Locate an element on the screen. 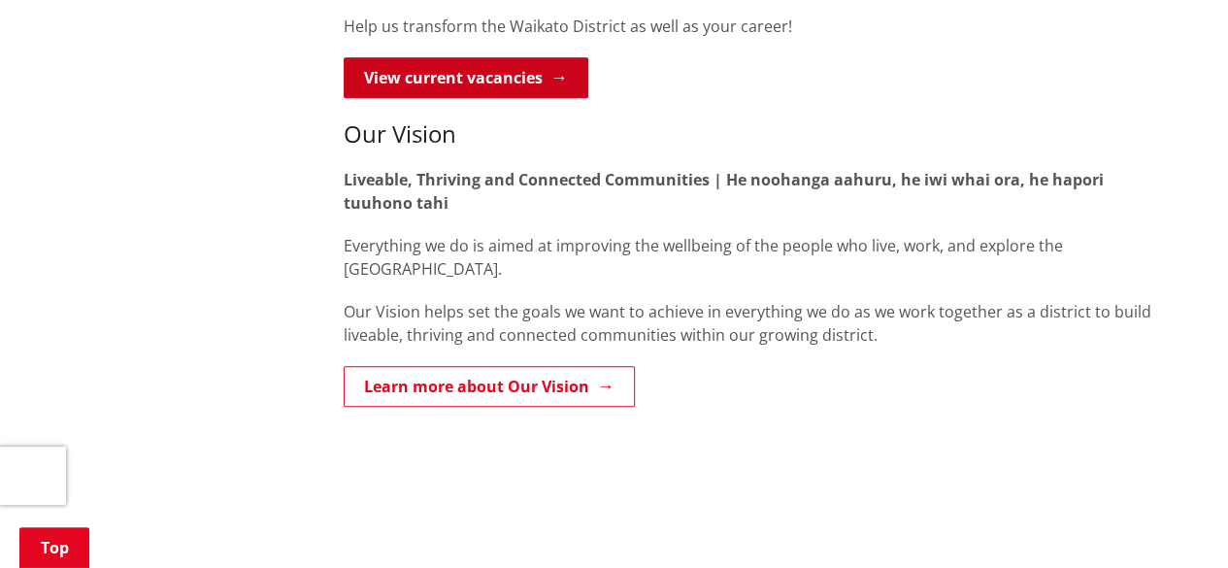  p: Our Vision helps set the goals we want to achieve in everything we do as we work together as a di... is located at coordinates (757, 323).